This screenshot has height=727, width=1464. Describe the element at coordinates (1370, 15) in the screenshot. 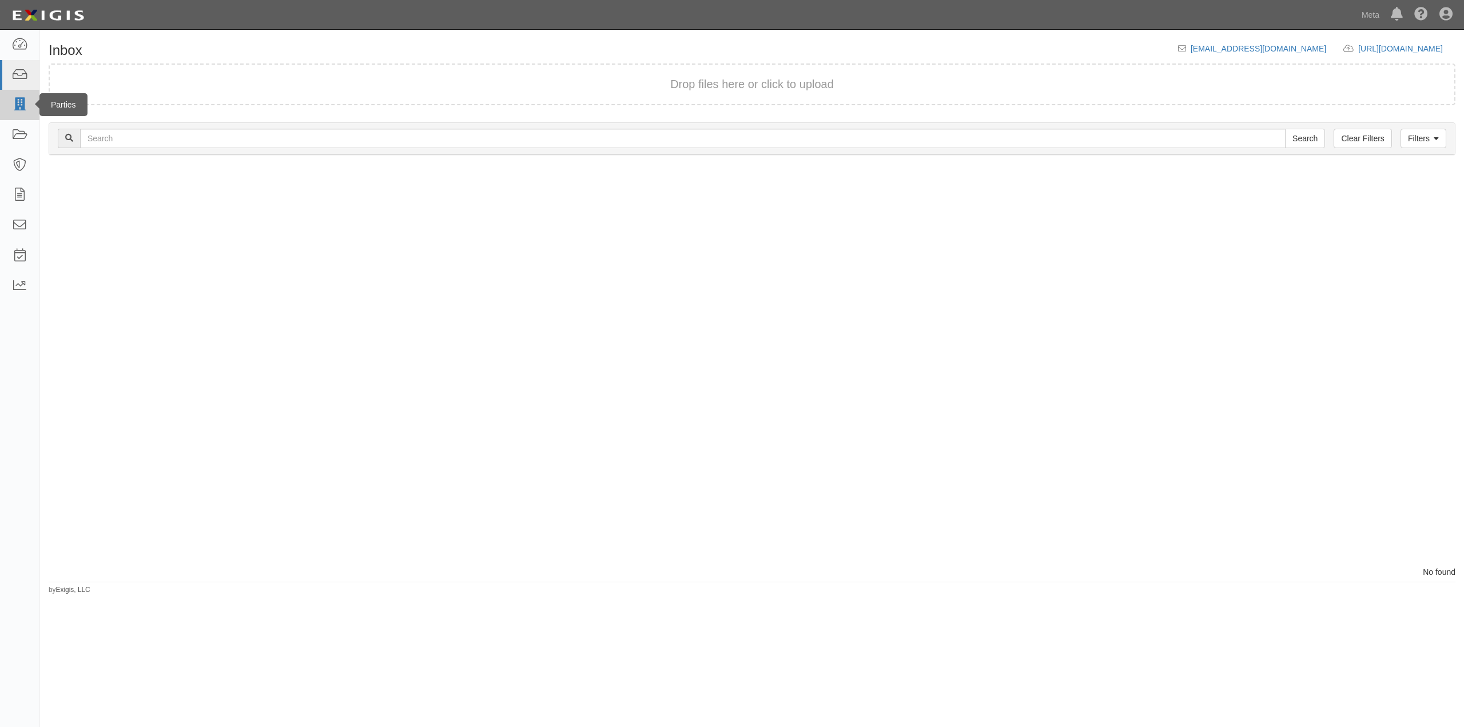

I see `a: Meta` at that location.